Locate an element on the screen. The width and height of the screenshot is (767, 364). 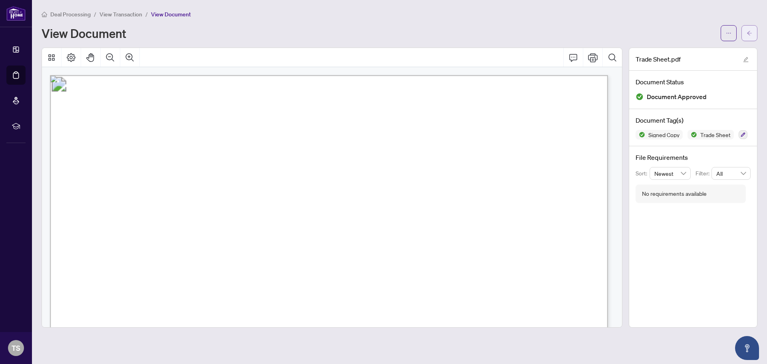
button: Open asap is located at coordinates (747, 348).